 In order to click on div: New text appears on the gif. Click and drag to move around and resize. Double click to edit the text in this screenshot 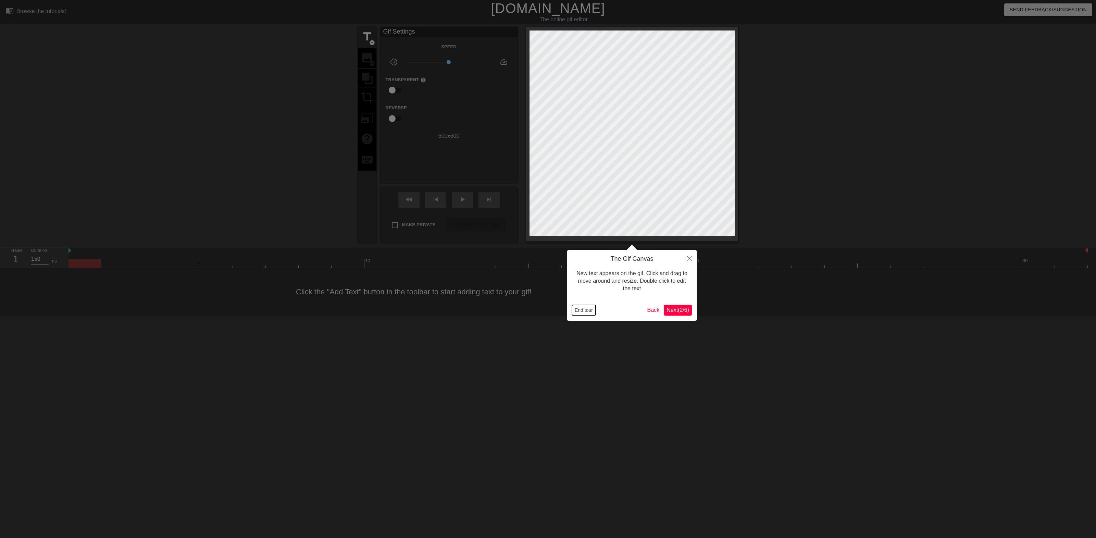, I will do `click(632, 281)`.